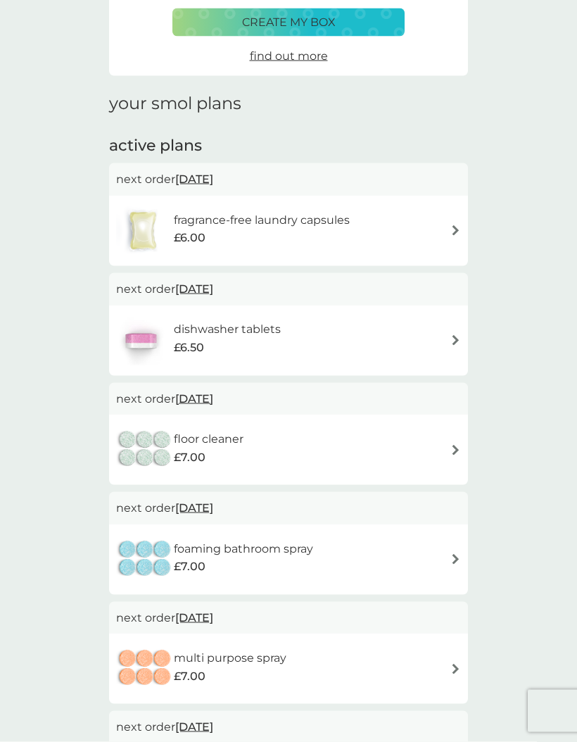 The width and height of the screenshot is (577, 742). Describe the element at coordinates (288, 56) in the screenshot. I see `a: find out more` at that location.